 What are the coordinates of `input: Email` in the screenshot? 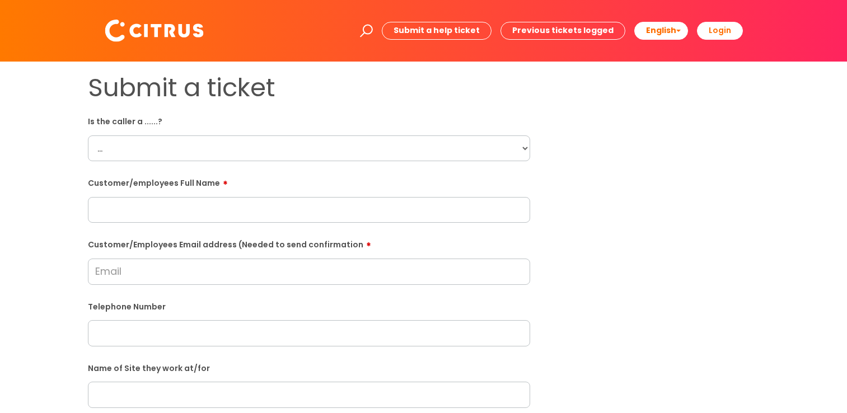 It's located at (309, 271).